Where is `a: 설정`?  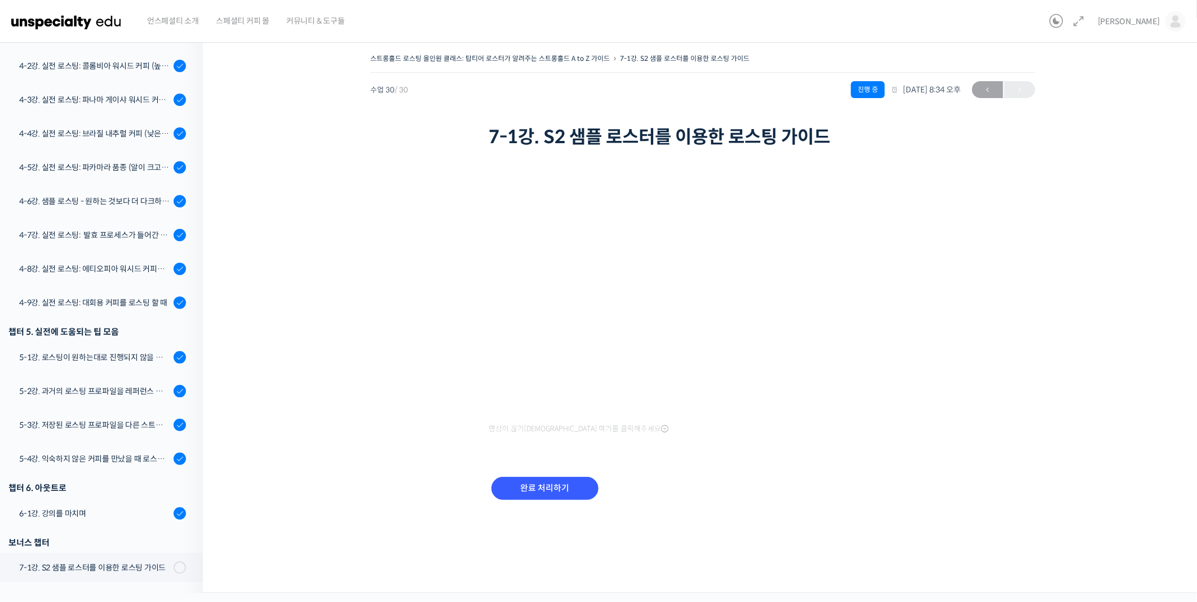 a: 설정 is located at coordinates (181, 371).